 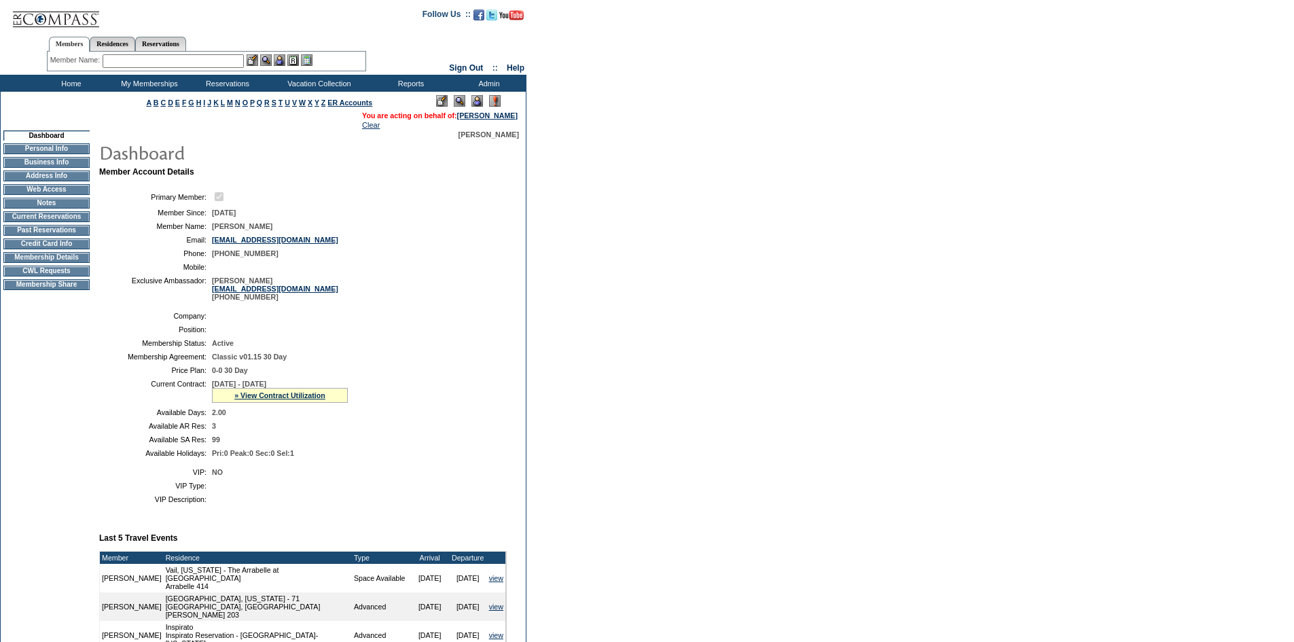 What do you see at coordinates (245, 103) in the screenshot?
I see `a: O` at bounding box center [245, 103].